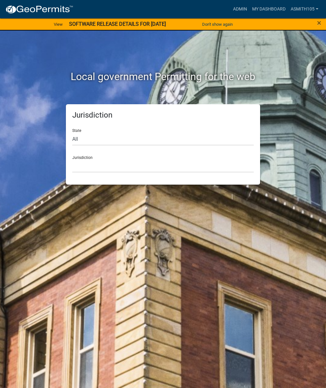 The image size is (326, 388). Describe the element at coordinates (304, 9) in the screenshot. I see `a: asmith105` at that location.